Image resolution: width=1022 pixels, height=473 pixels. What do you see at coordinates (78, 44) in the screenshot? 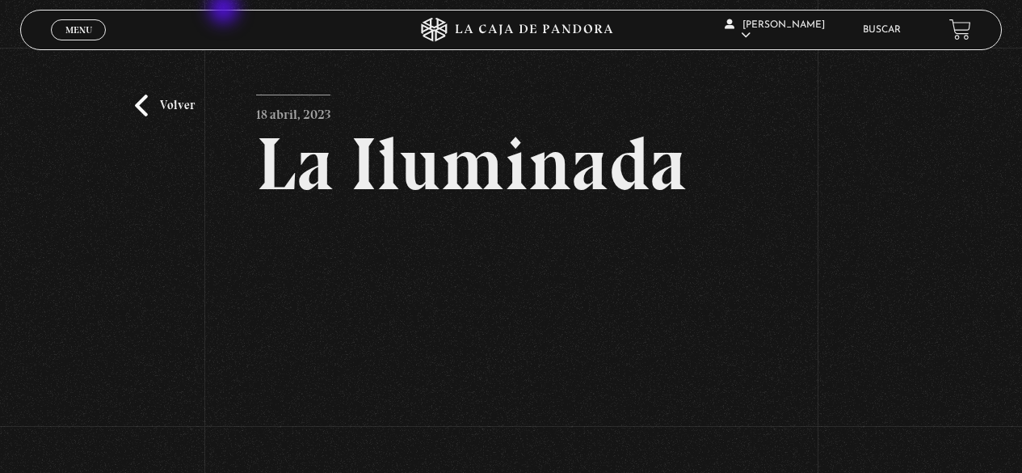
I see `span: Cerrar` at bounding box center [78, 44].